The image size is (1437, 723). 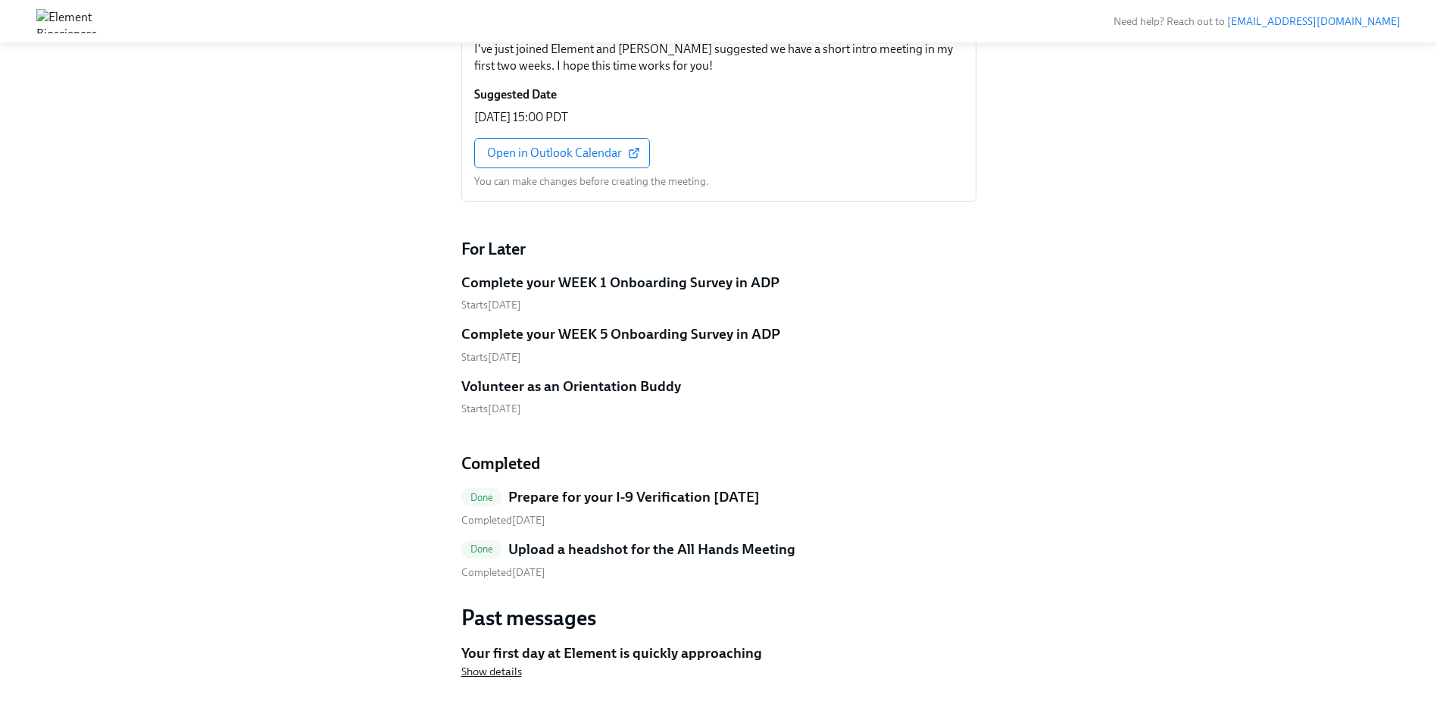 I want to click on h3: Past messages, so click(x=719, y=617).